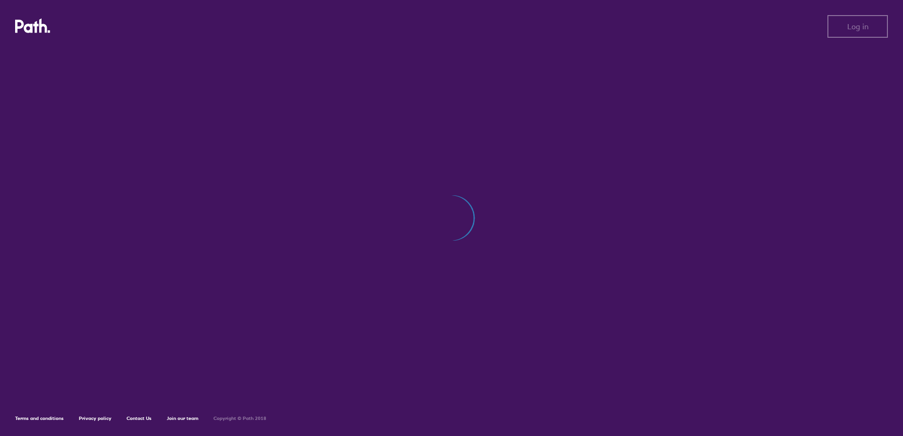 The width and height of the screenshot is (903, 436). What do you see at coordinates (95, 418) in the screenshot?
I see `a: Privacy policy` at bounding box center [95, 418].